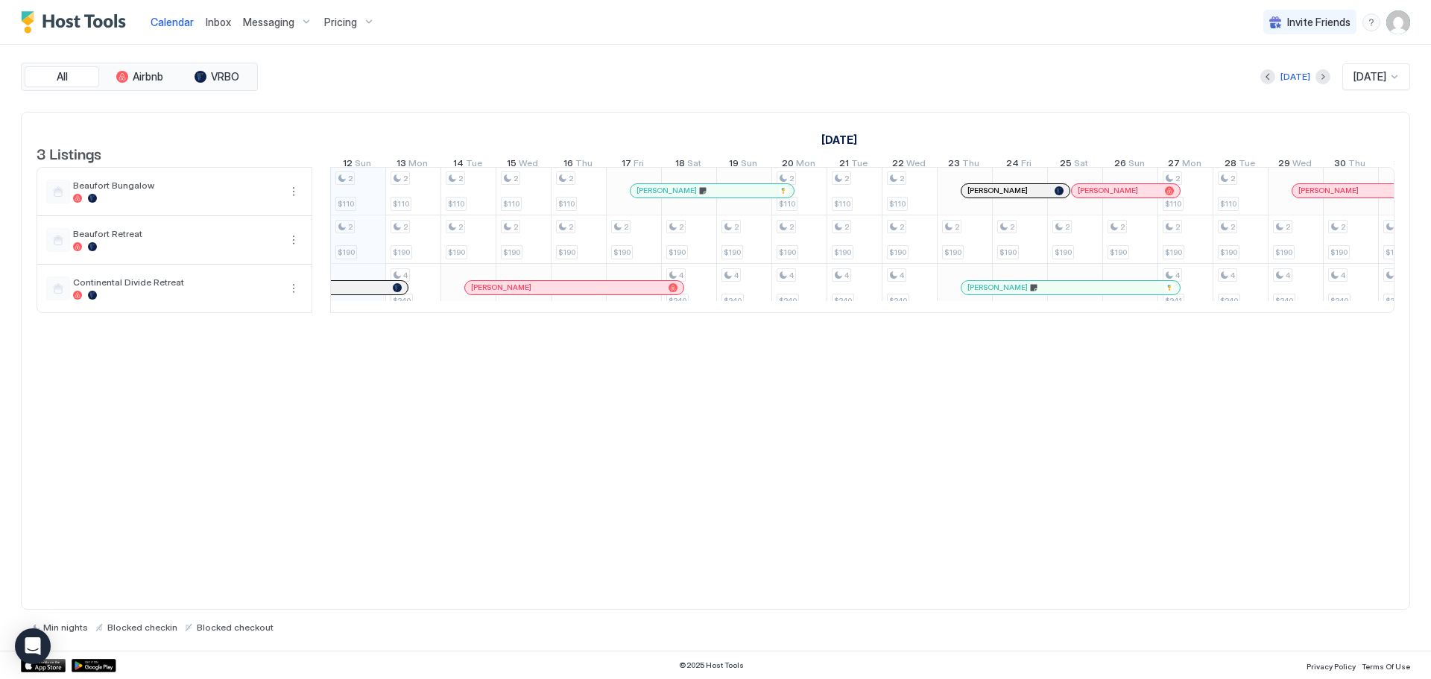  What do you see at coordinates (341, 22) in the screenshot?
I see `span: Pricing` at bounding box center [341, 22].